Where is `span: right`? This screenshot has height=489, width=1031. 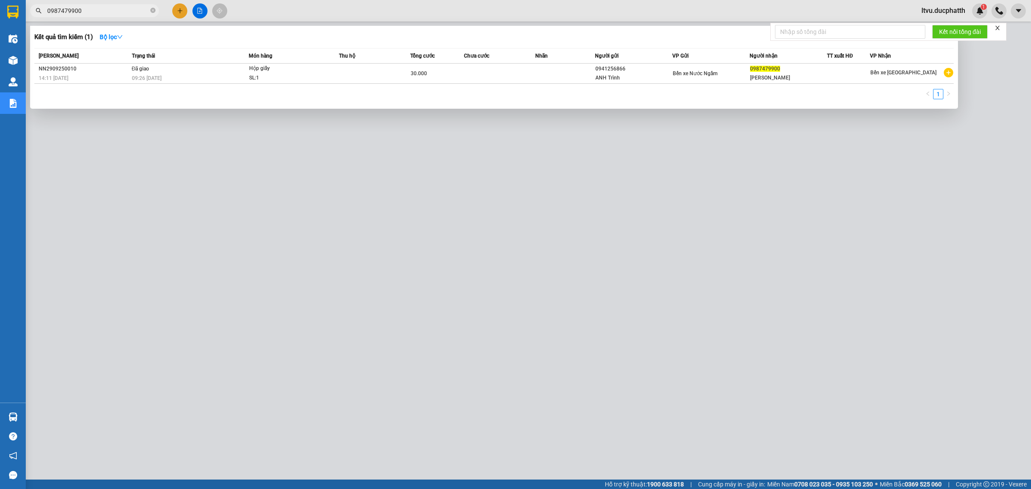 span: right is located at coordinates (948, 94).